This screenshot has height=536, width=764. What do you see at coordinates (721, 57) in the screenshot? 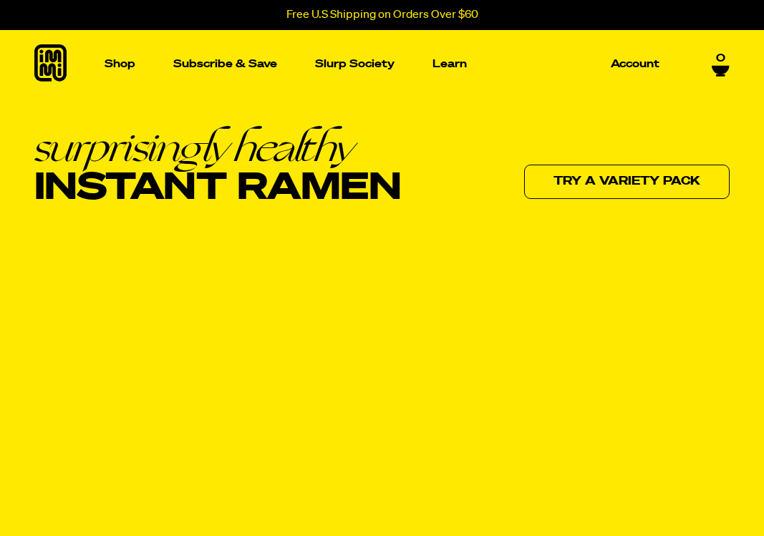
I see `span: 0` at bounding box center [721, 57].